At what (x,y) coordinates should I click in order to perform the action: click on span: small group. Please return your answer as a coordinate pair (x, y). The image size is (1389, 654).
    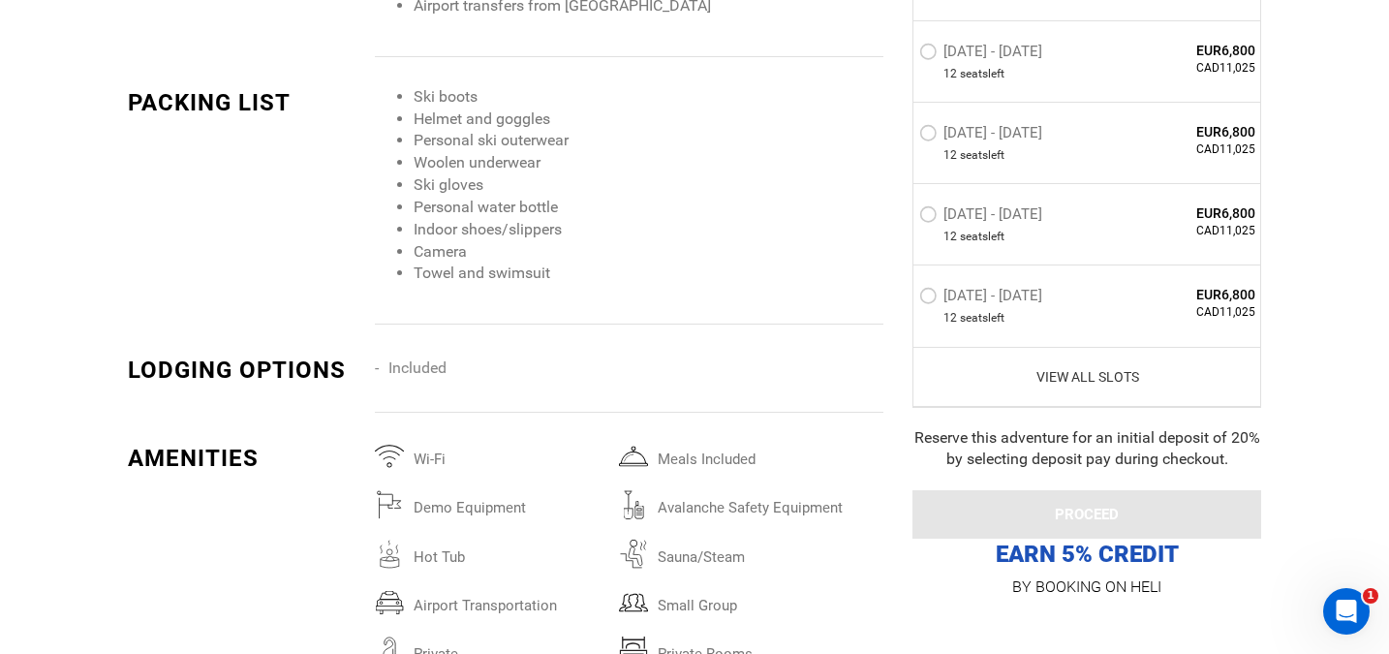
    Looking at the image, I should click on (756, 601).